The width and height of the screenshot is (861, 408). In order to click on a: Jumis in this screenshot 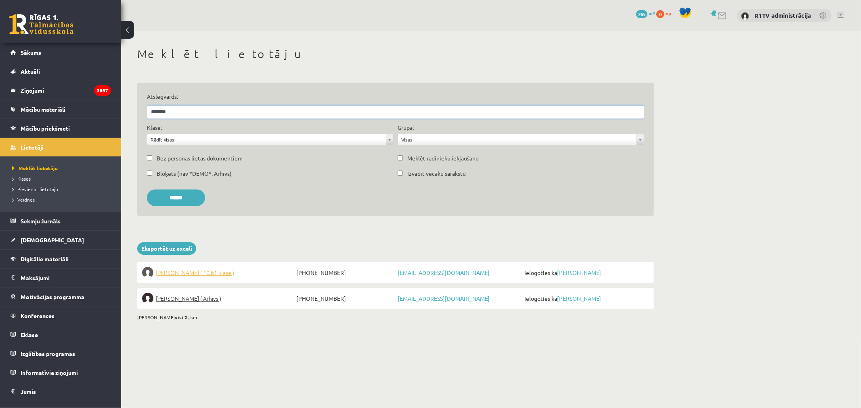, I will do `click(61, 392)`.